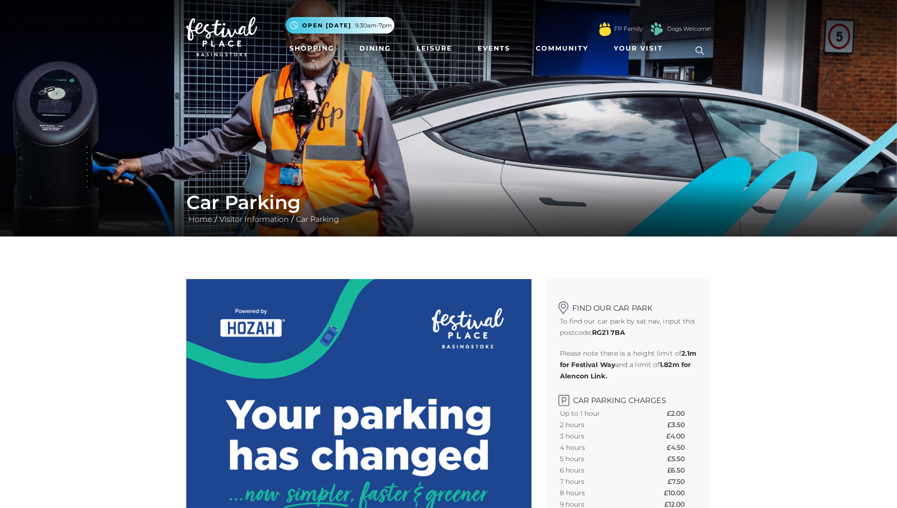 The width and height of the screenshot is (897, 508). I want to click on a: FP Family, so click(628, 29).